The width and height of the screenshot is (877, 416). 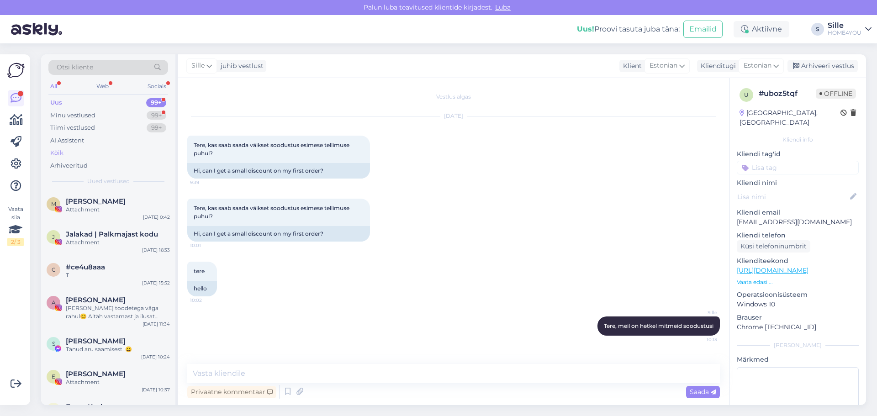 I want to click on p: Kliendi email, so click(x=798, y=212).